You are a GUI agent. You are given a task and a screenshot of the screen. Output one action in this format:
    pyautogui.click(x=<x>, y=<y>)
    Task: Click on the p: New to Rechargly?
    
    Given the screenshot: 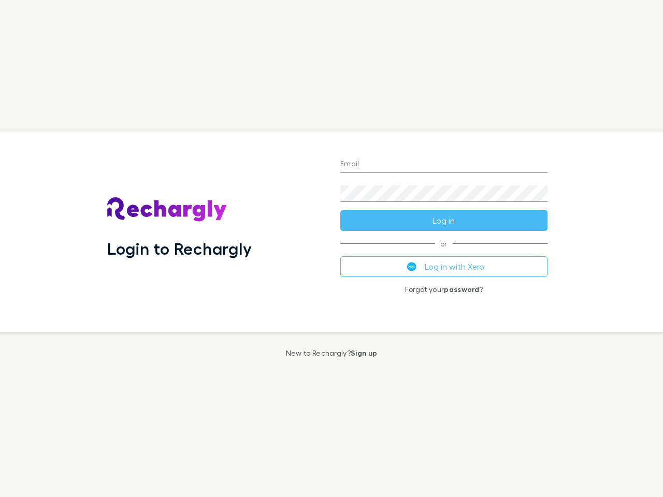 What is the action you would take?
    pyautogui.click(x=331, y=353)
    